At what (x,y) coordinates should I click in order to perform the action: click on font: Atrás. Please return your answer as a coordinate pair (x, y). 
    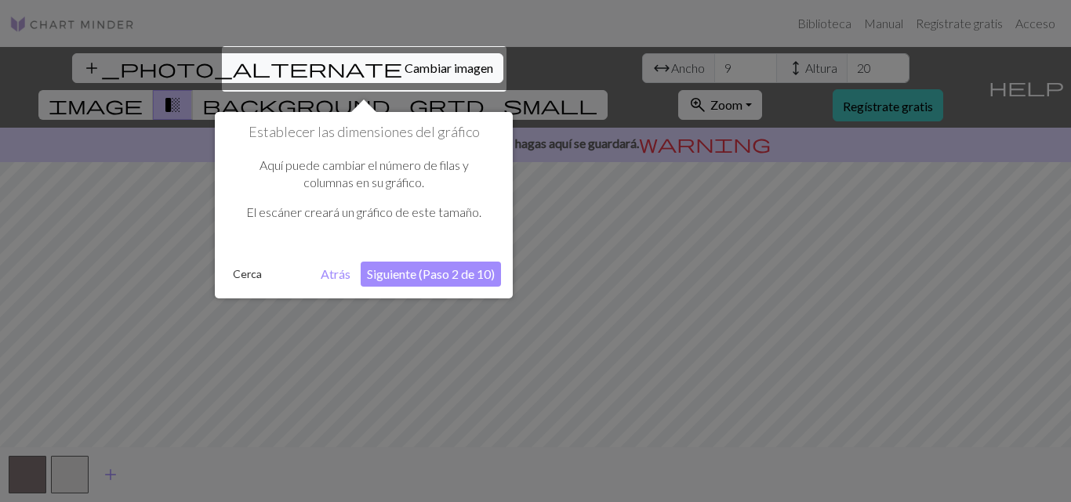
    Looking at the image, I should click on (336, 274).